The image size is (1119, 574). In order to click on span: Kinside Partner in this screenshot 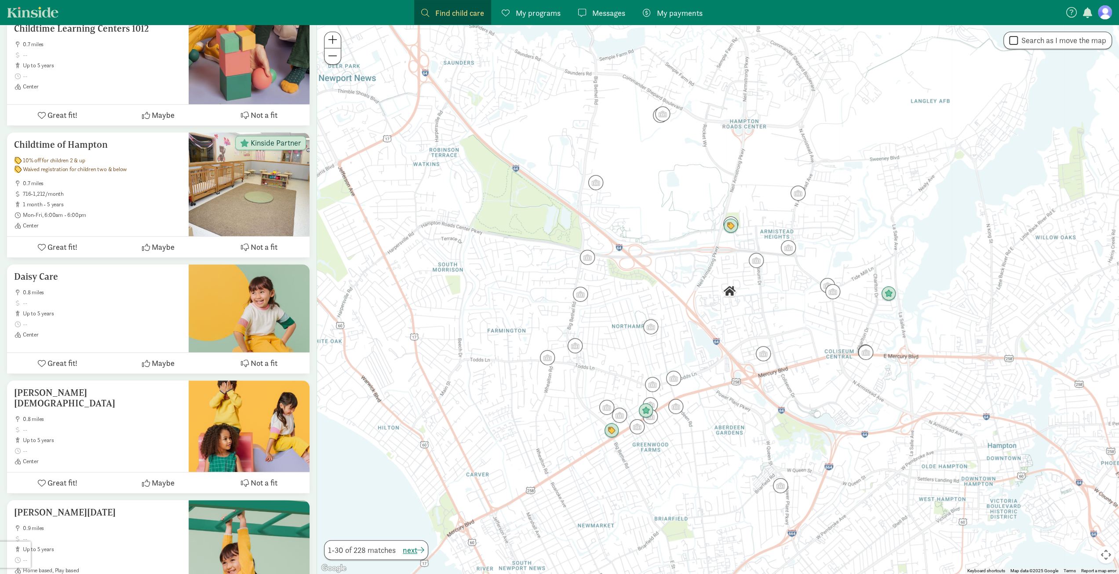, I will do `click(276, 143)`.